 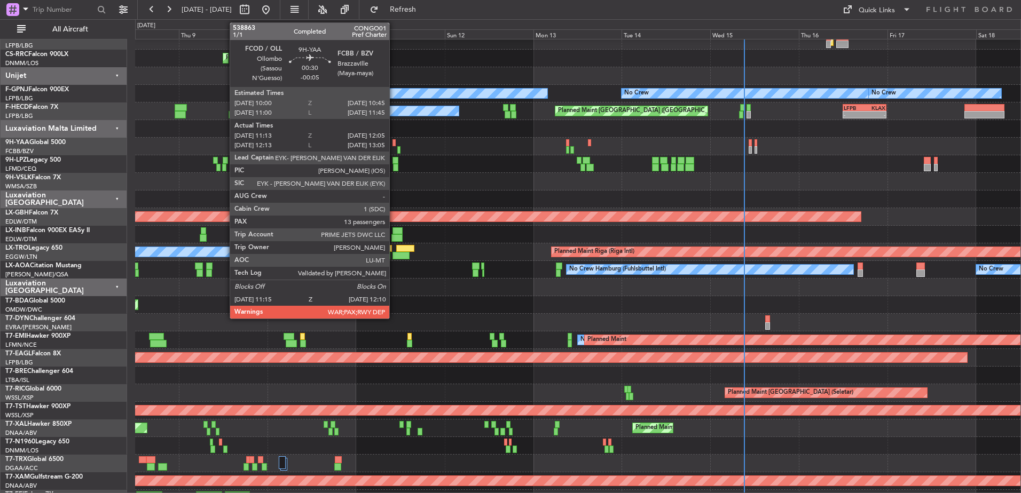 I want to click on span: T7-DYN, so click(x=17, y=319).